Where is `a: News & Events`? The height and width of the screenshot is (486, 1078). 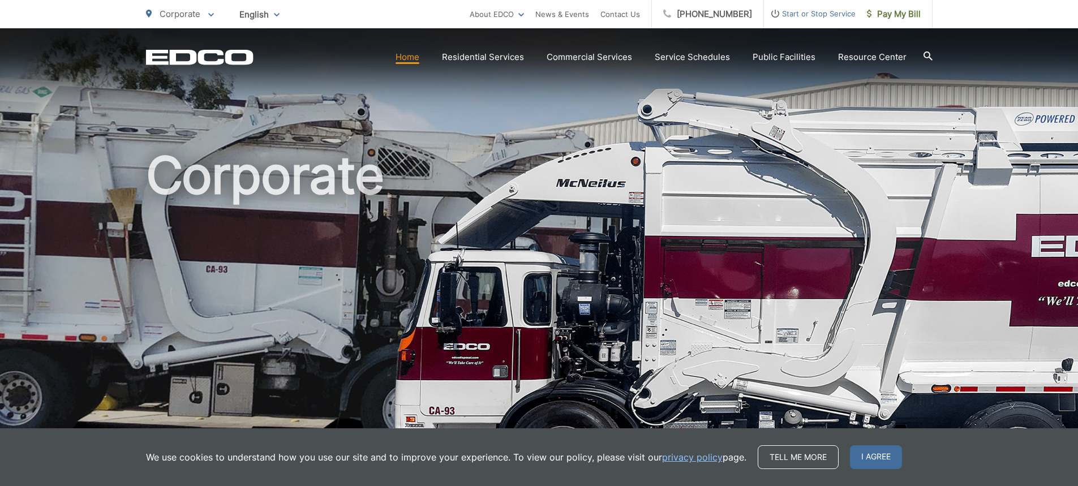
a: News & Events is located at coordinates (562, 14).